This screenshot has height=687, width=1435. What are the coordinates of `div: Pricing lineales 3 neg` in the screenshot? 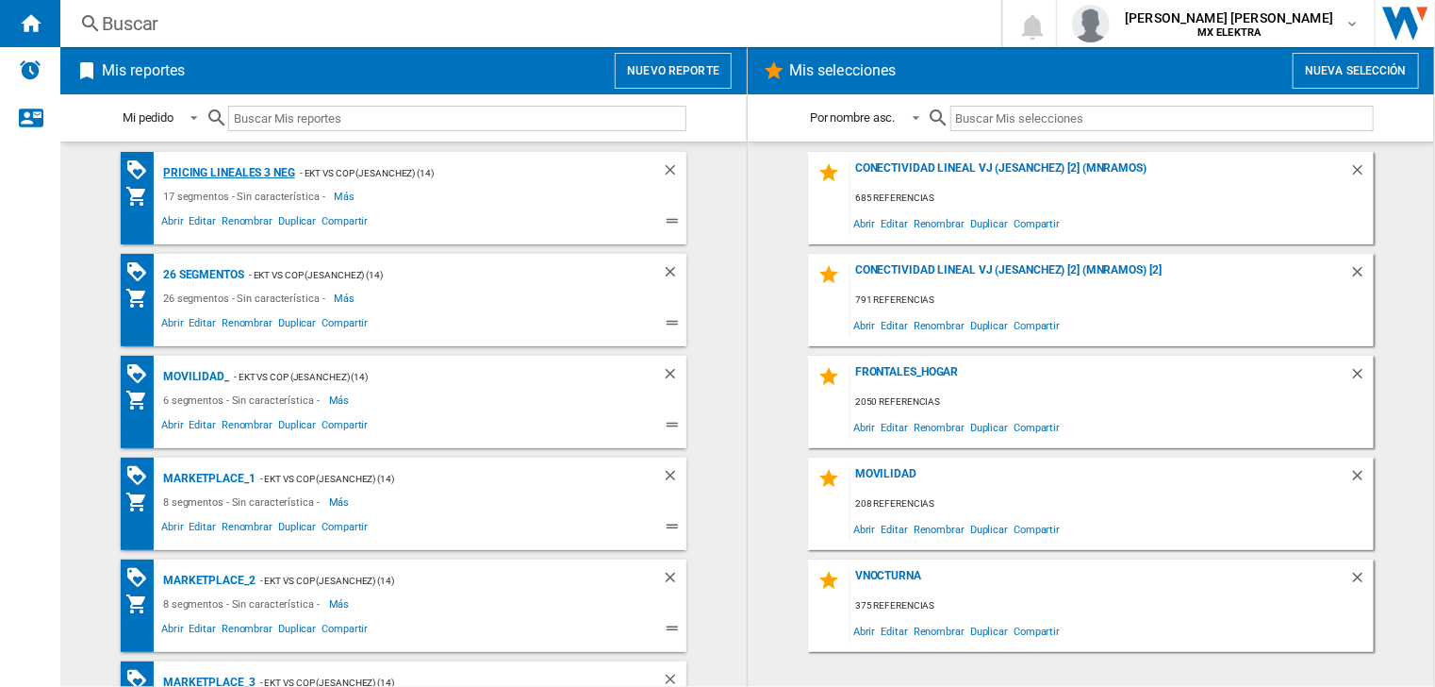 It's located at (226, 173).